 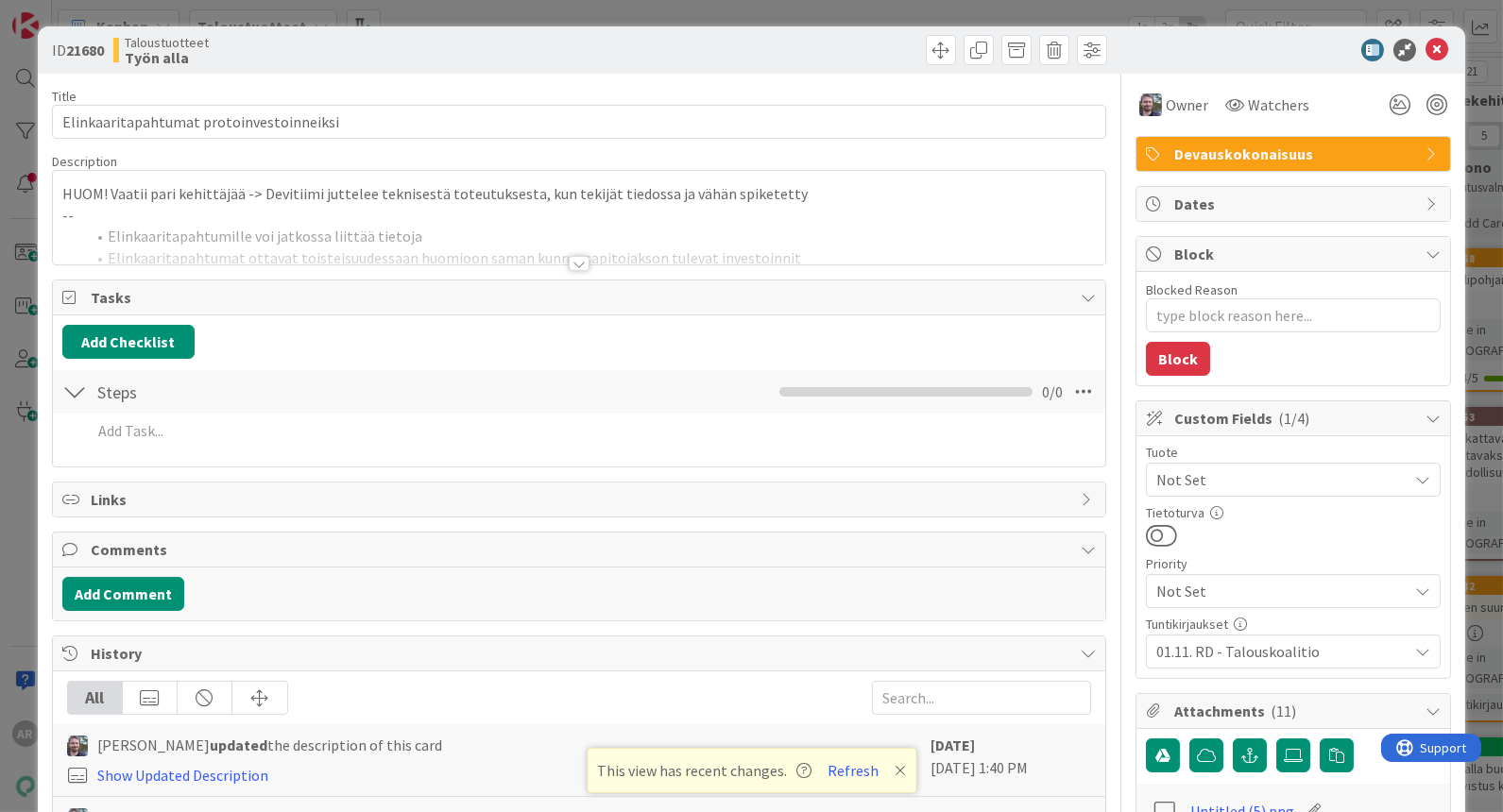 What do you see at coordinates (1278, 652) in the screenshot?
I see `span: 01.11. RD - Talouskoalitio` at bounding box center [1278, 652].